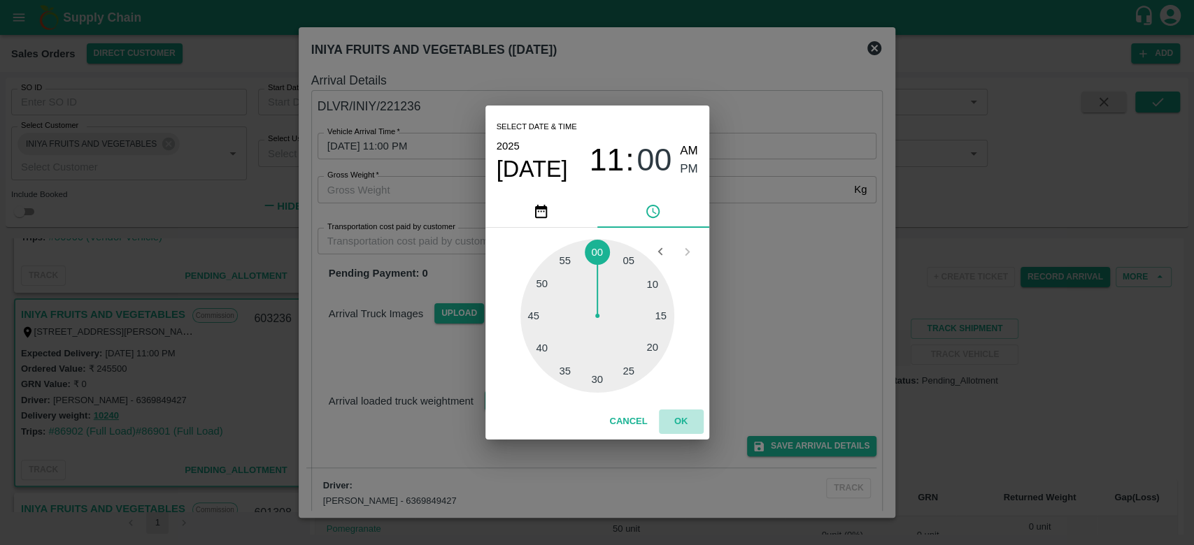 Image resolution: width=1194 pixels, height=545 pixels. What do you see at coordinates (654, 160) in the screenshot?
I see `button: 00` at bounding box center [654, 160].